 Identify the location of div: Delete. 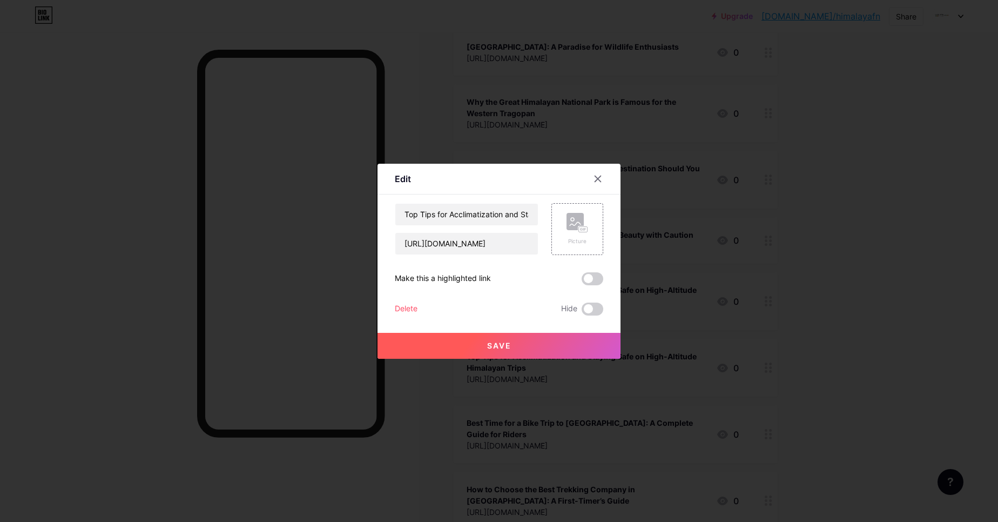
(406, 309).